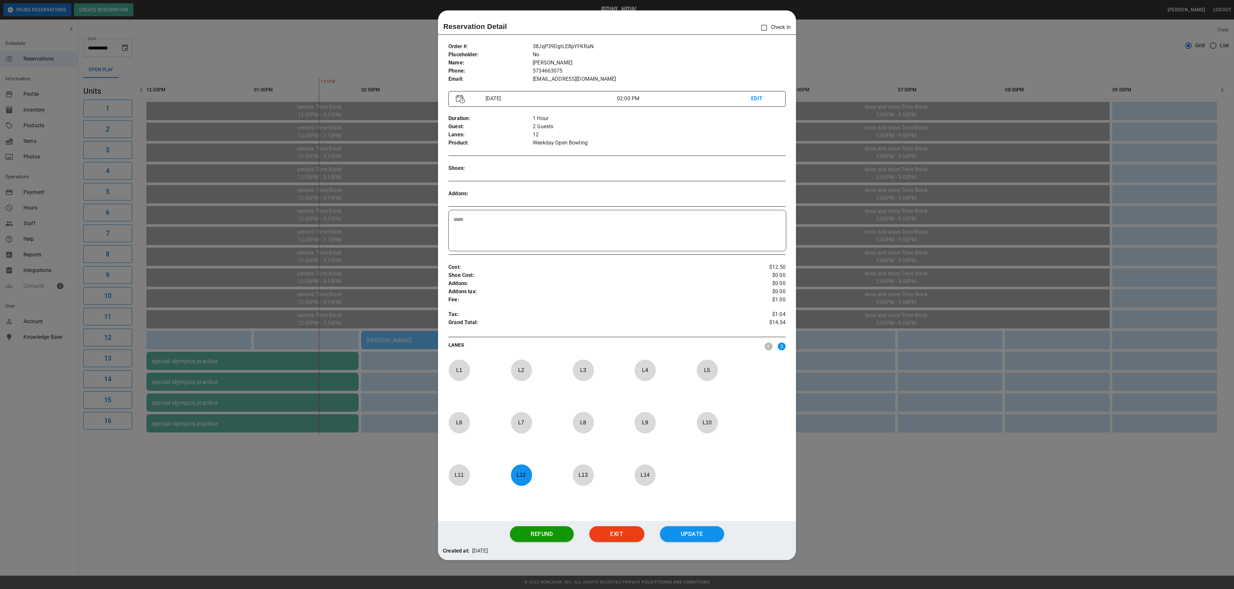 Image resolution: width=1234 pixels, height=589 pixels. I want to click on p: 2 Guests, so click(659, 127).